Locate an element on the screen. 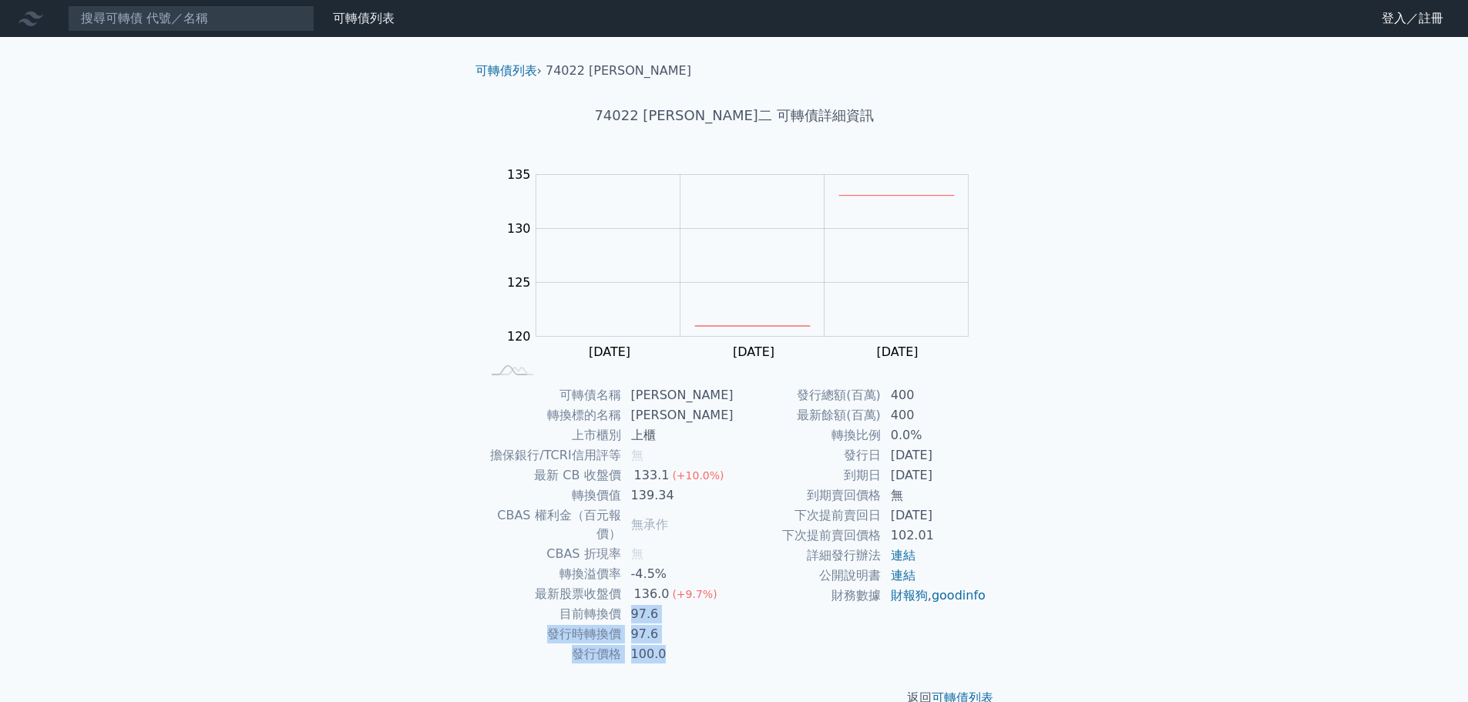  td: 最新餘額(百萬) is located at coordinates (807, 415).